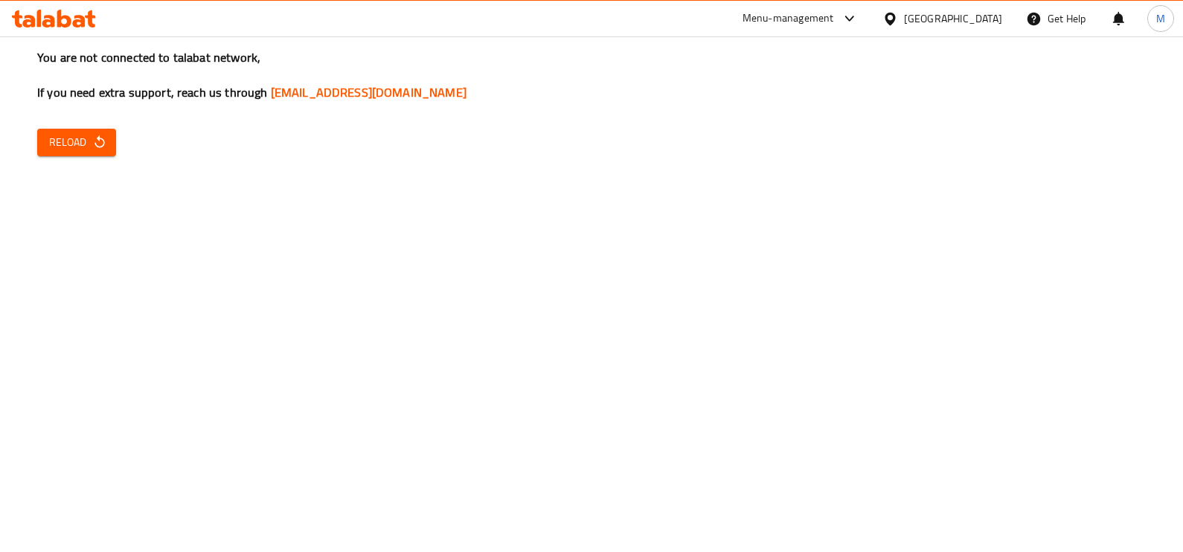  I want to click on span: M, so click(1161, 19).